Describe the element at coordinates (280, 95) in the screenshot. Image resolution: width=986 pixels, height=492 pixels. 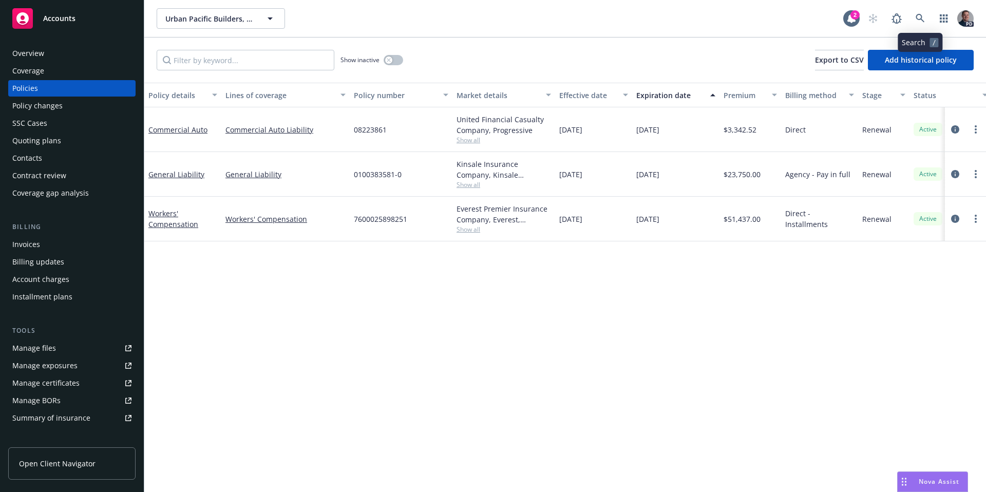
I see `div: Lines of coverage` at that location.